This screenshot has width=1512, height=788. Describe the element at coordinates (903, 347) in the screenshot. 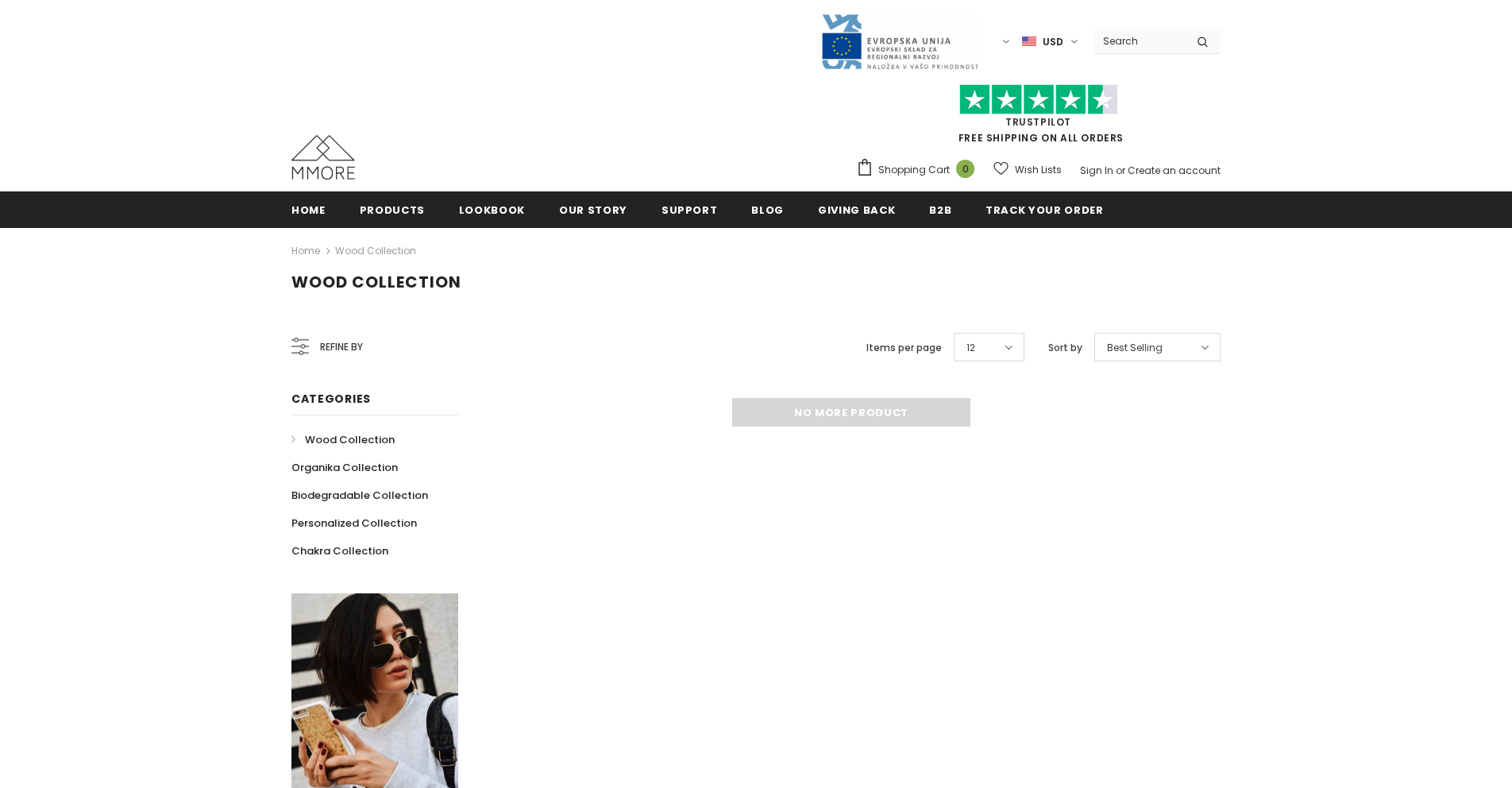

I see `label: Items per page` at that location.